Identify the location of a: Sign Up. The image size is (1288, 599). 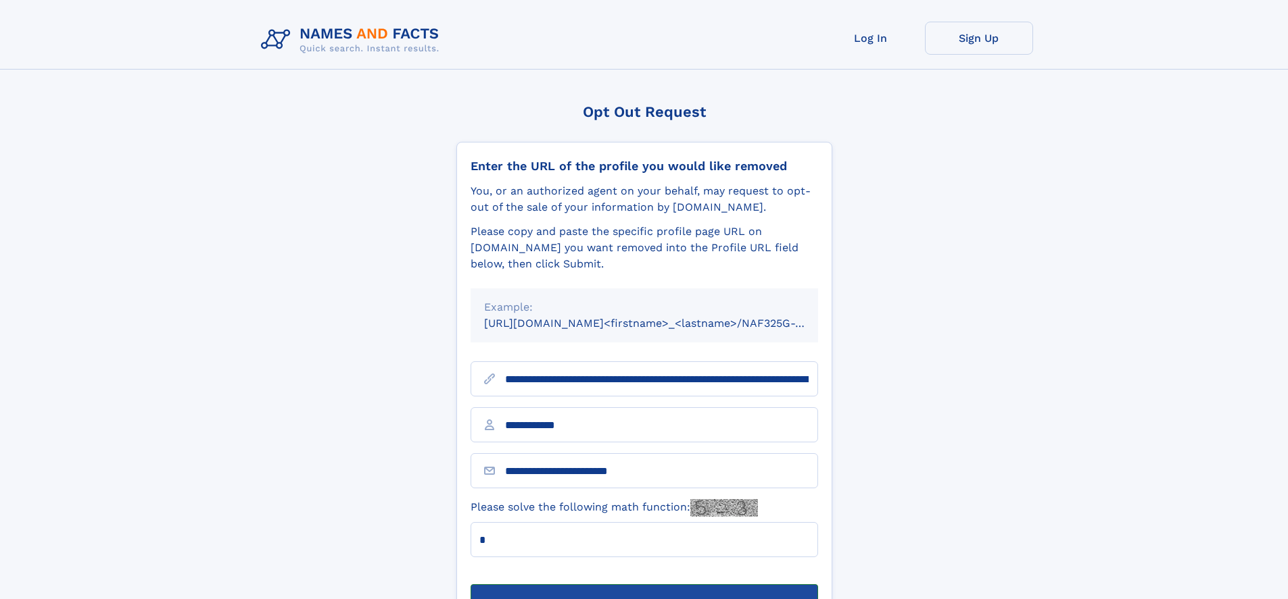
(979, 38).